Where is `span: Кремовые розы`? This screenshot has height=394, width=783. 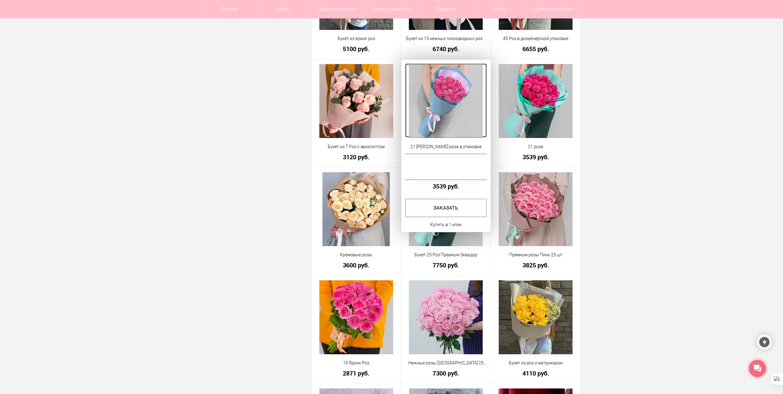
span: Кремовые розы is located at coordinates (356, 255).